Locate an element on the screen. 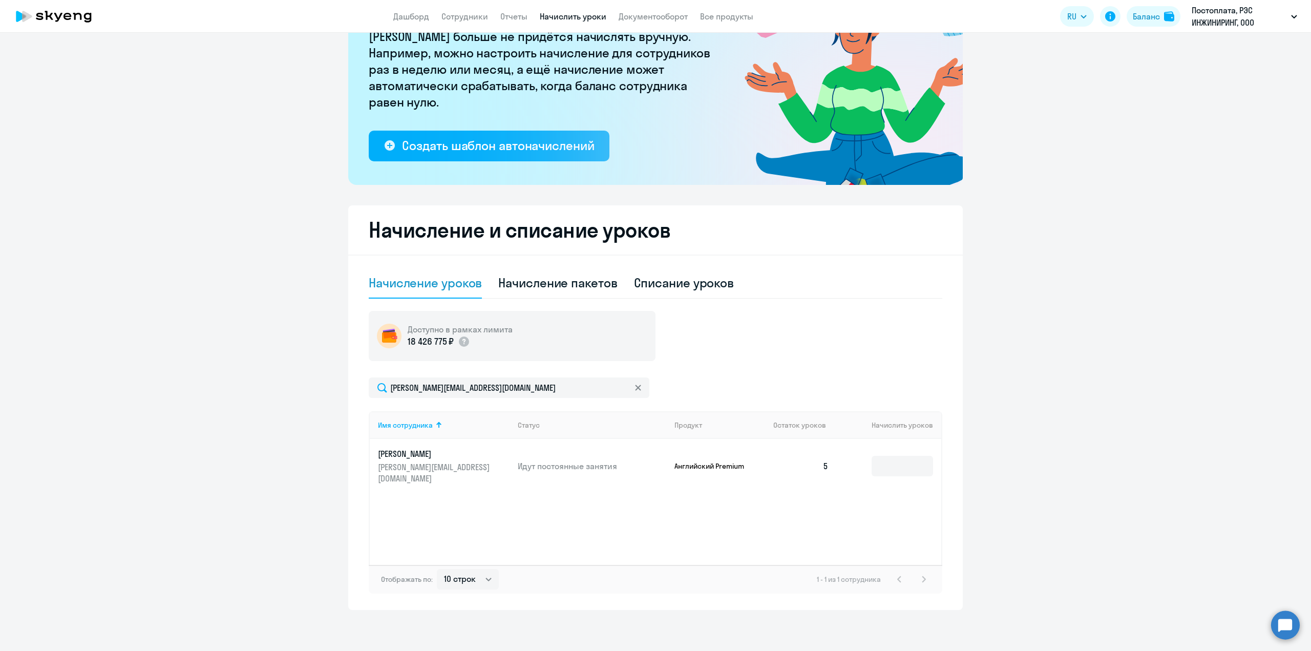  div: Начисление пакетов is located at coordinates (558, 283).